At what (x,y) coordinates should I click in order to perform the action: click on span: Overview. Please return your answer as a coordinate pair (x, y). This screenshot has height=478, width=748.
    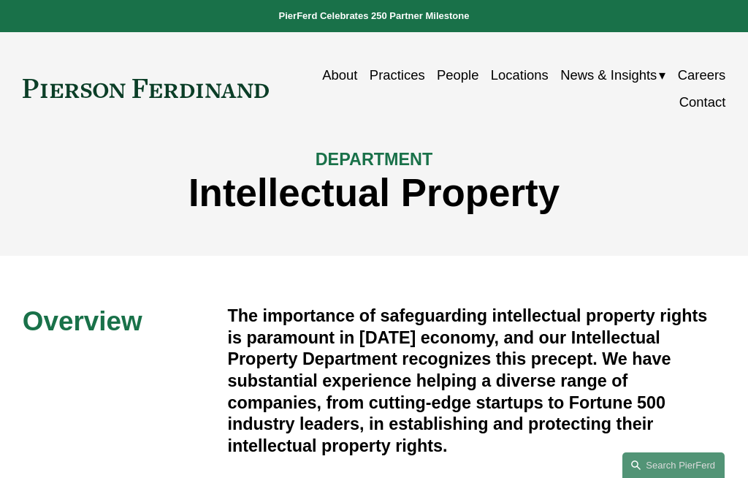
    Looking at the image, I should click on (83, 321).